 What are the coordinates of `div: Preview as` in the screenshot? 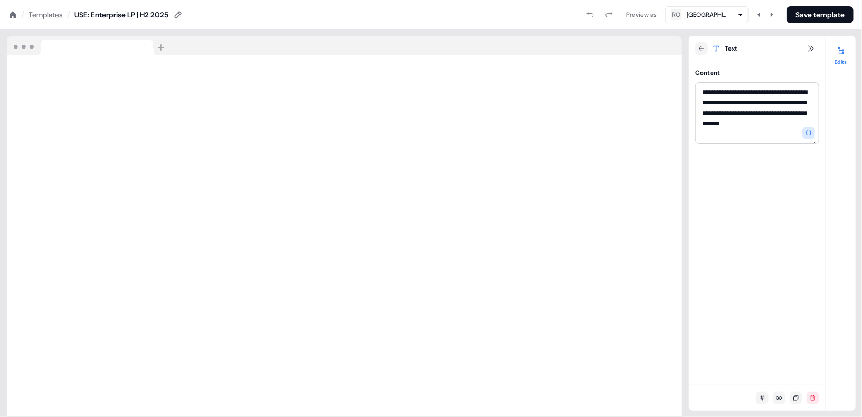 It's located at (641, 15).